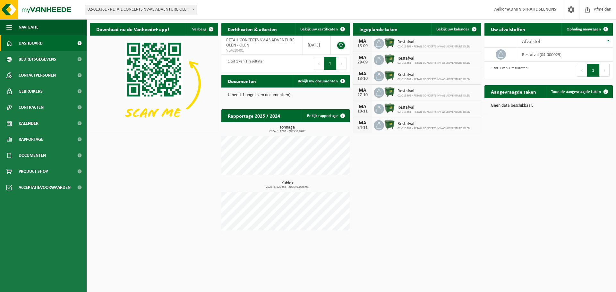  Describe the element at coordinates (287, 129) in the screenshot. I see `h3: Tonnage` at that location.